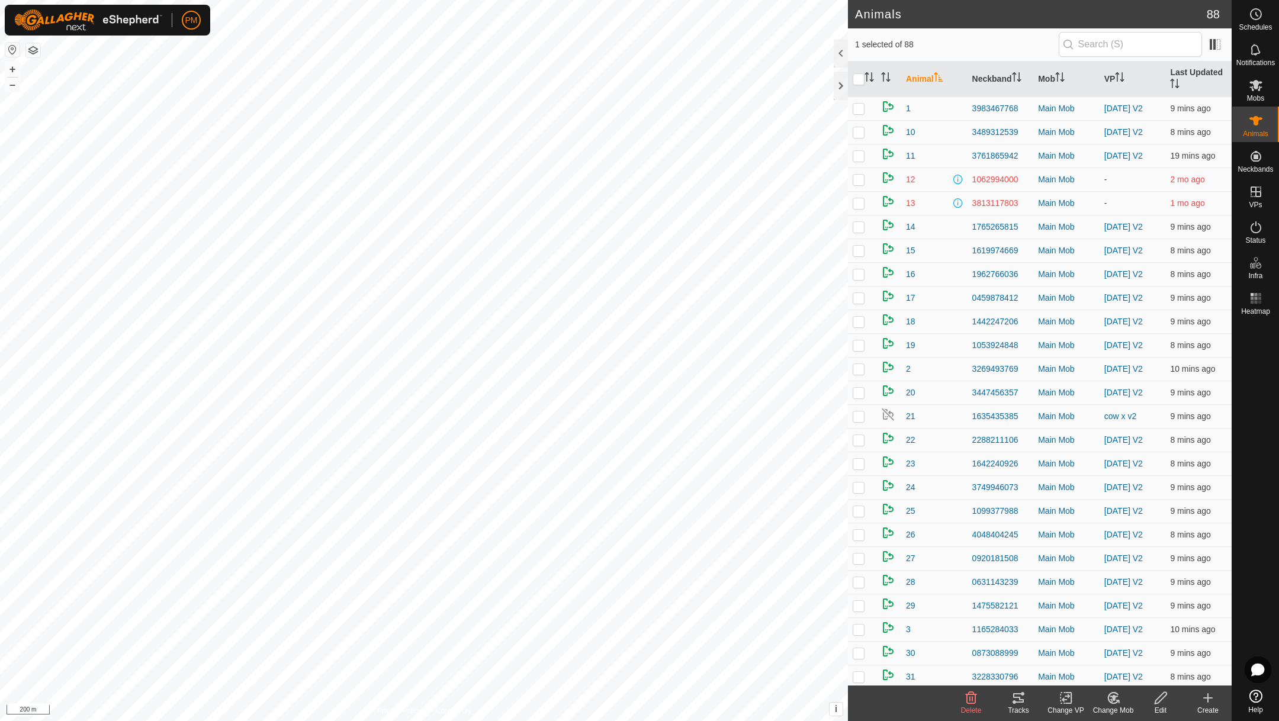 Image resolution: width=1279 pixels, height=721 pixels. What do you see at coordinates (1001, 416) in the screenshot?
I see `div: 1635435385` at bounding box center [1001, 416].